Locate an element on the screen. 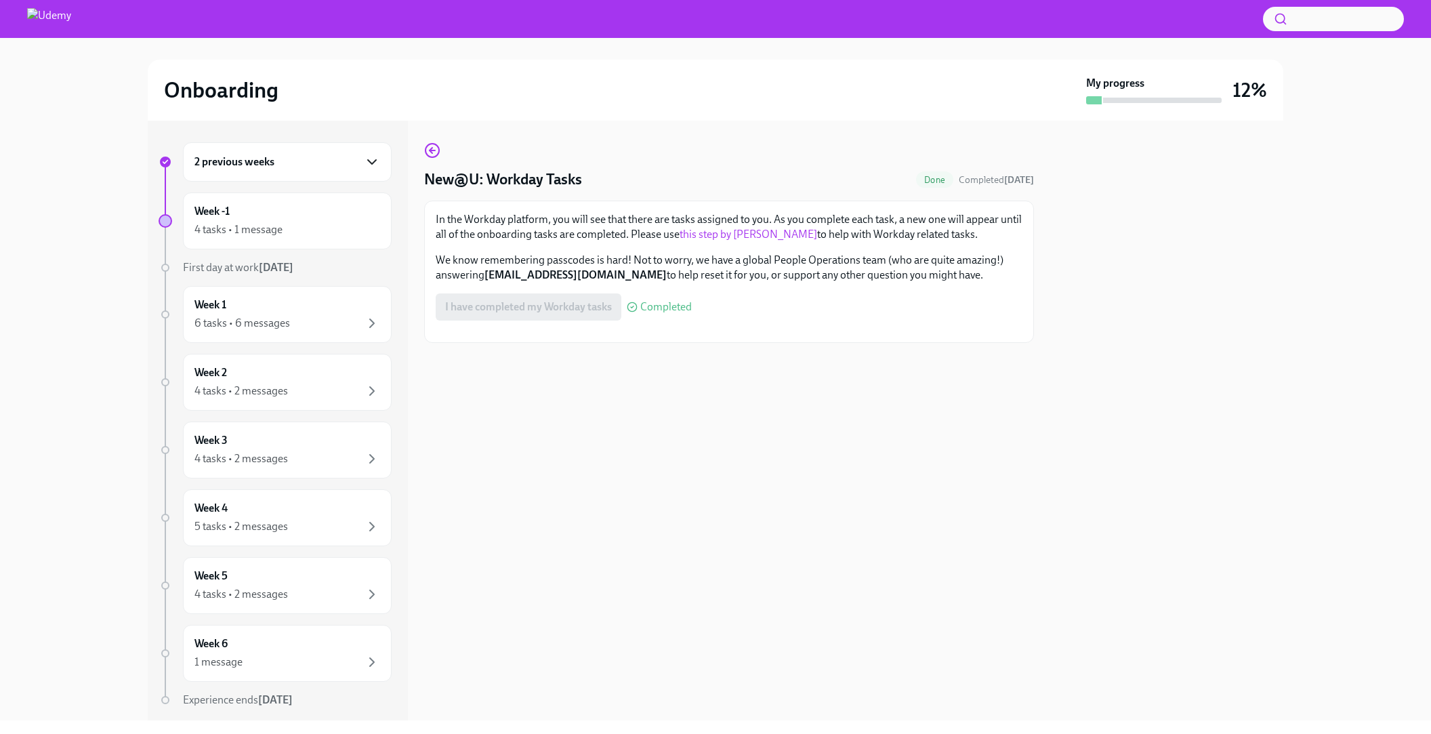 The image size is (1431, 734). a: Week 34 tasks • 2 messages is located at coordinates (275, 450).